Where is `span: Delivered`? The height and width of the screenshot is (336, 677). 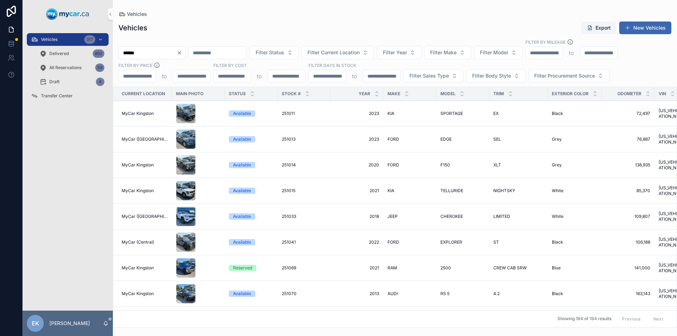
span: Delivered is located at coordinates (59, 54).